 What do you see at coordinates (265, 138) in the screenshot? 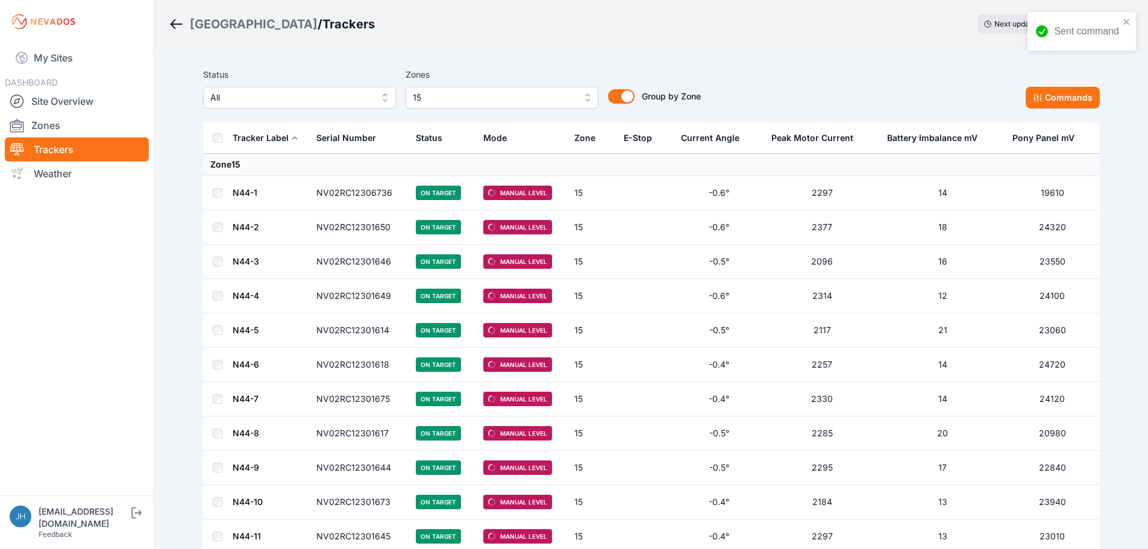
I see `button: Tracker Label` at bounding box center [265, 138].